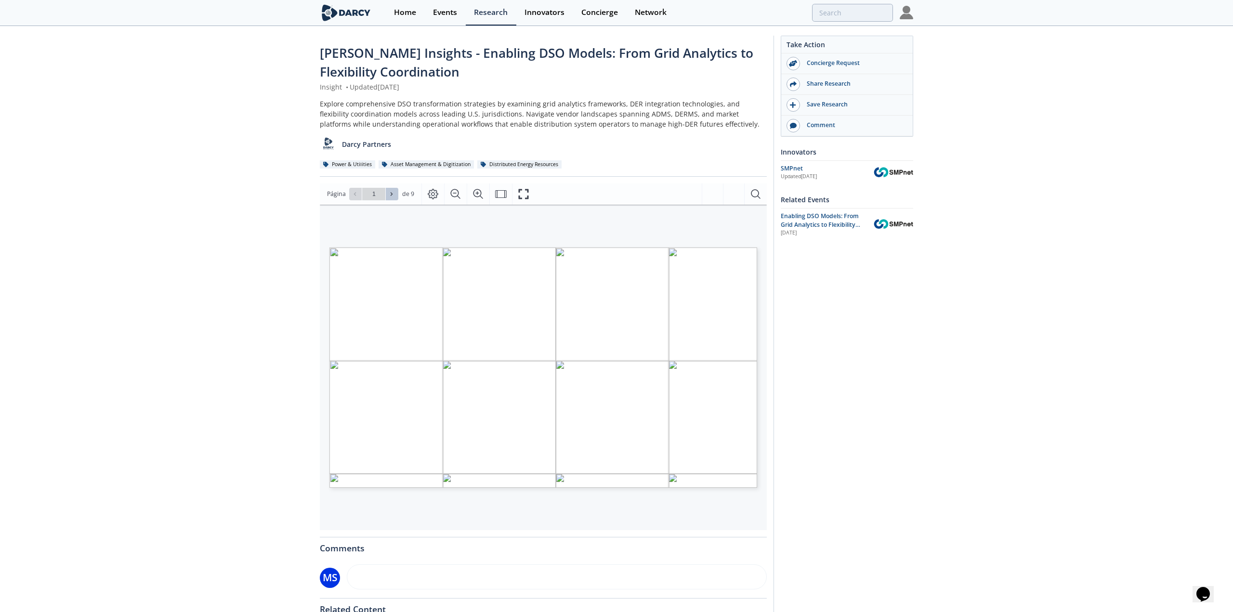 This screenshot has height=612, width=1233. I want to click on div: Concierge, so click(600, 13).